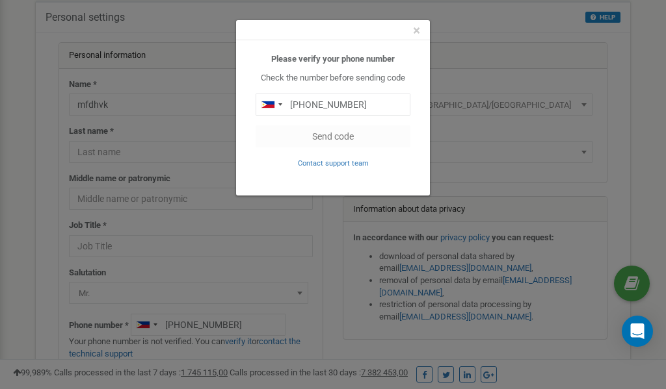 The image size is (666, 389). I want to click on b: Please verify your phone number, so click(333, 59).